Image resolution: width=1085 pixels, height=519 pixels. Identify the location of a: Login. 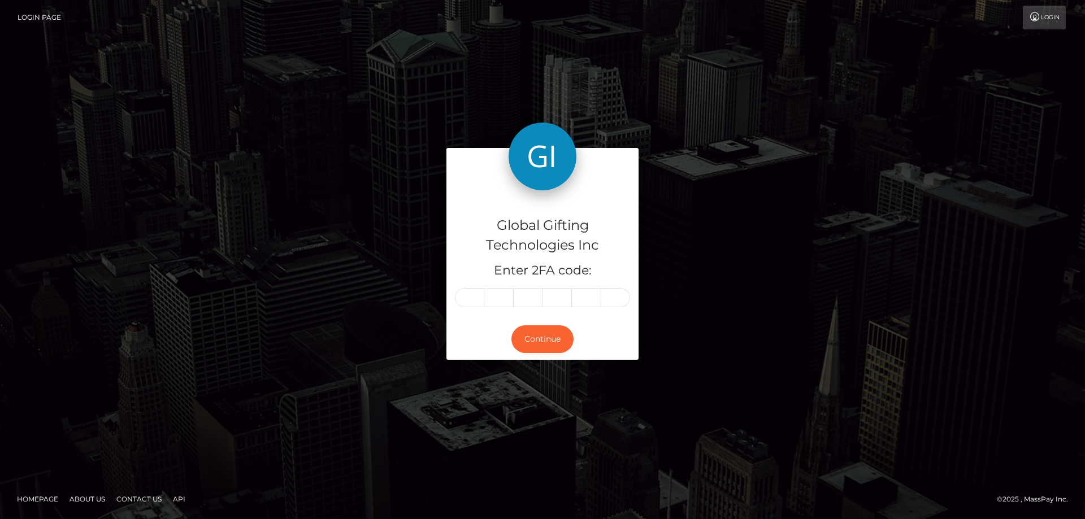
(1044, 18).